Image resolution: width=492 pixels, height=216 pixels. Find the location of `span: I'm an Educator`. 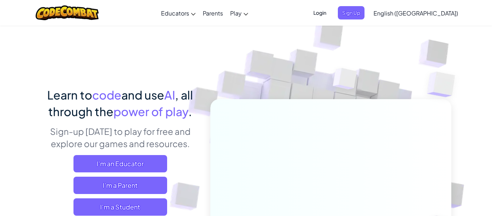

span: I'm an Educator is located at coordinates (120, 164).